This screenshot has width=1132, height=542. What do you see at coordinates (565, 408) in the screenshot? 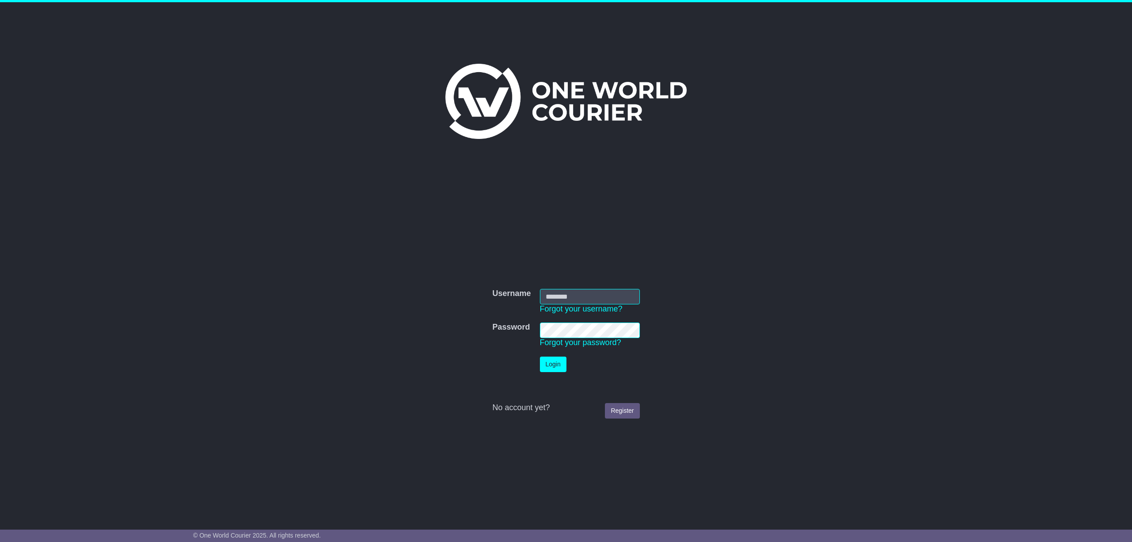
I see `div: No account yet?` at bounding box center [565, 408].